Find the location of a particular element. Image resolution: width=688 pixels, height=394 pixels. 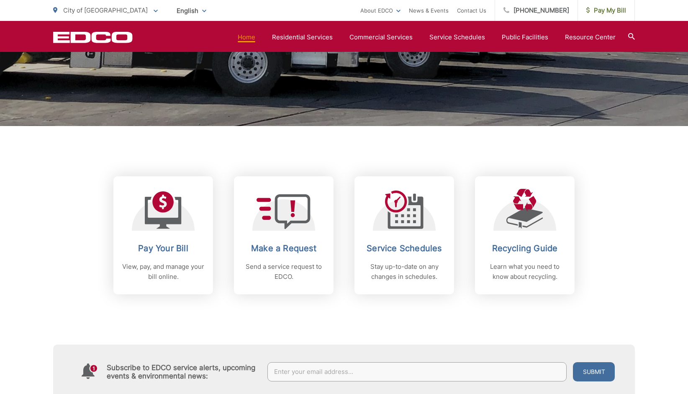

p: Send a service request to EDCO. is located at coordinates (284, 271).